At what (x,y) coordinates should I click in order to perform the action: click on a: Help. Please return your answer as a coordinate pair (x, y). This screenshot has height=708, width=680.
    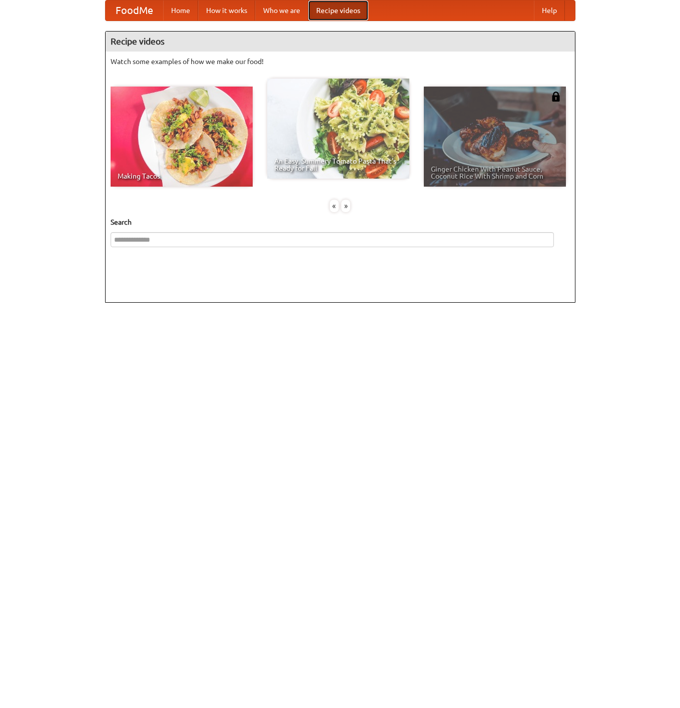
    Looking at the image, I should click on (549, 11).